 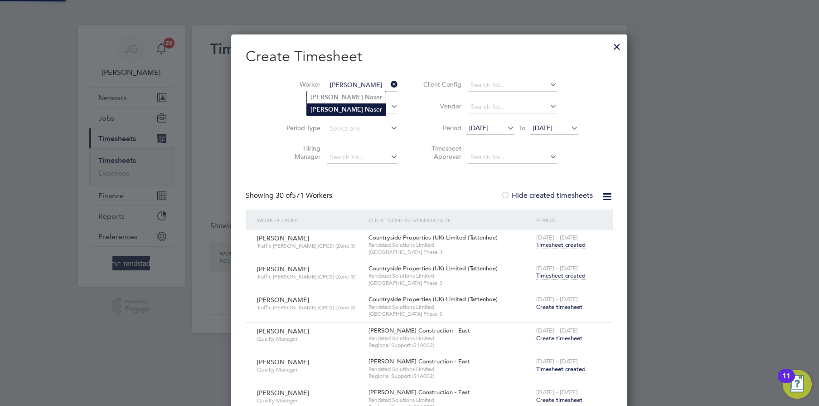 What do you see at coordinates (300, 128) in the screenshot?
I see `label: Period Type` at bounding box center [300, 128].